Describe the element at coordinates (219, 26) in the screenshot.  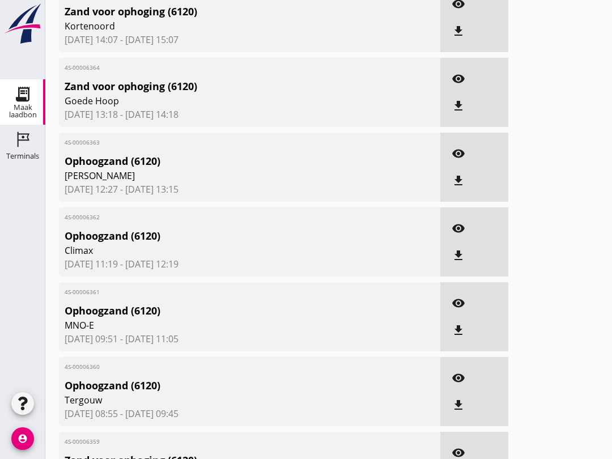
I see `span: Kortenoord` at that location.